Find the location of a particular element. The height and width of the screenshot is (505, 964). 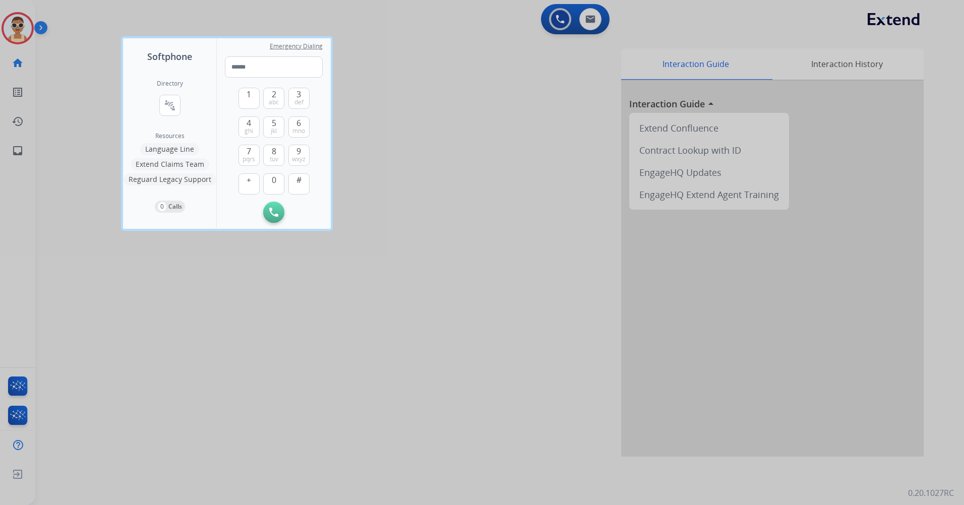

p: 0 is located at coordinates (162, 207).